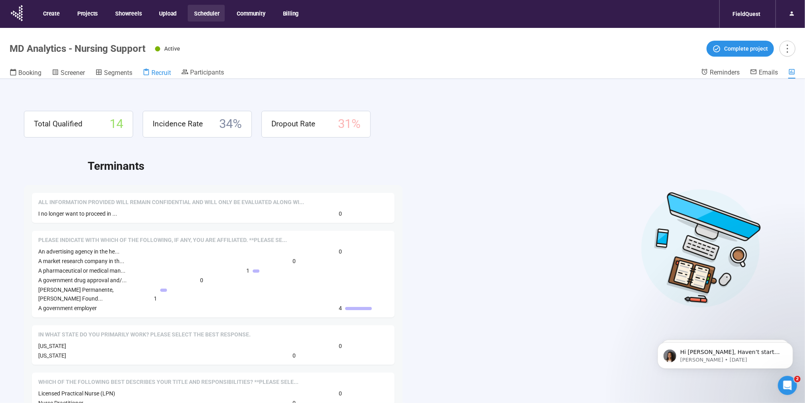 This screenshot has height=403, width=805. Describe the element at coordinates (250, 13) in the screenshot. I see `button: Community` at that location.